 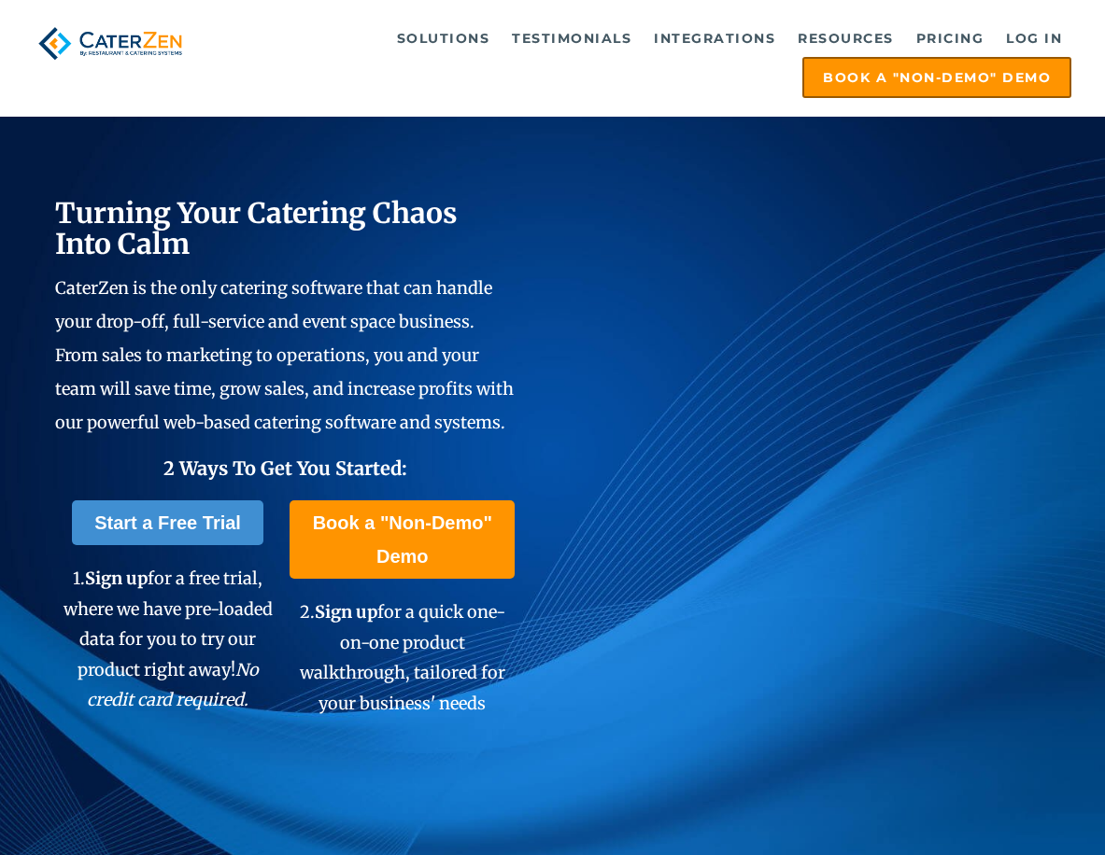 I want to click on a: Resources, so click(x=845, y=38).